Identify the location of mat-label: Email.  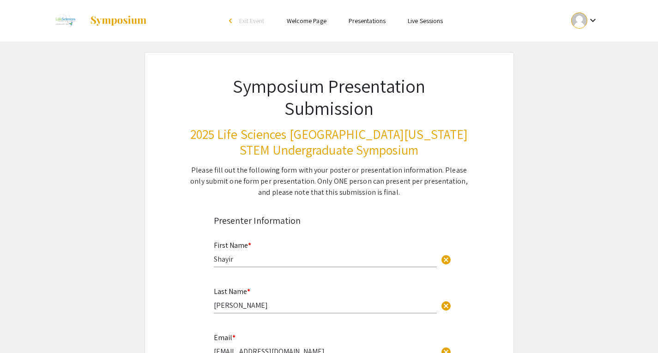
(224, 337).